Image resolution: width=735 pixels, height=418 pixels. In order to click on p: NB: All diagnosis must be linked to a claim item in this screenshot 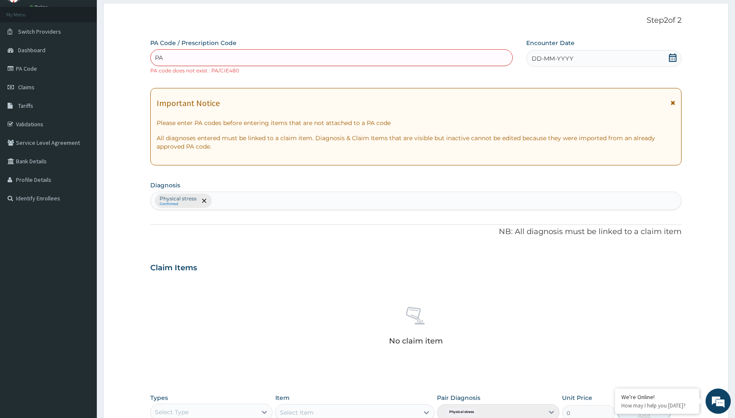, I will do `click(416, 232)`.